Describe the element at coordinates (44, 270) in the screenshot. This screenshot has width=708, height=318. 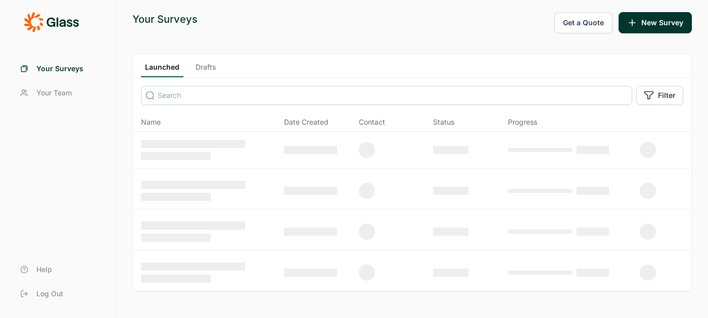
I see `span: Help` at that location.